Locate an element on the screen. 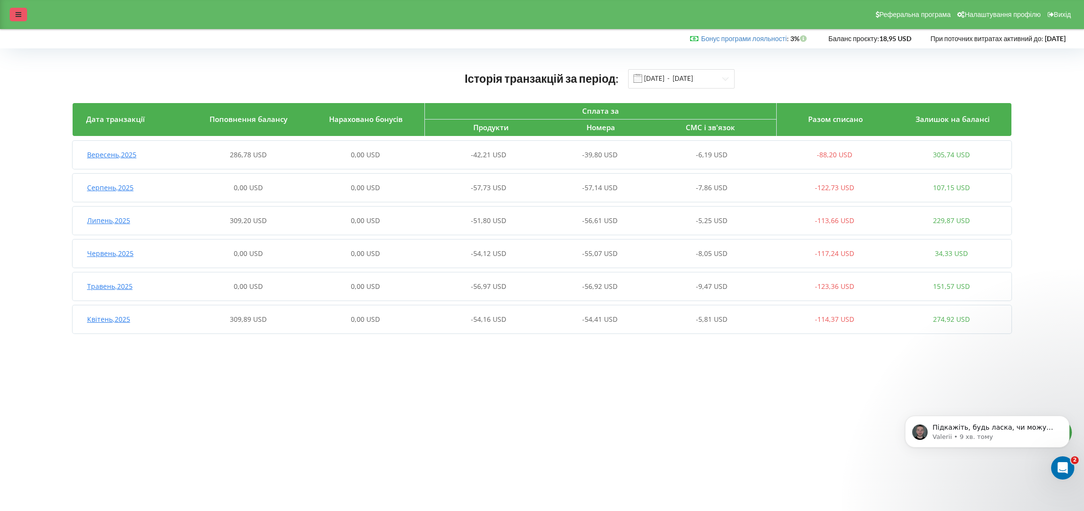 This screenshot has width=1084, height=511. span: Травень , 2025 is located at coordinates (110, 286).